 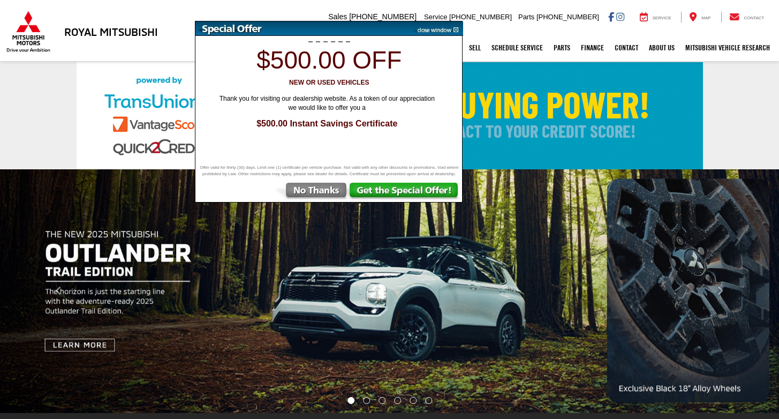 What do you see at coordinates (397, 400) in the screenshot?
I see `li: Go to slide number 4.` at bounding box center [397, 400].